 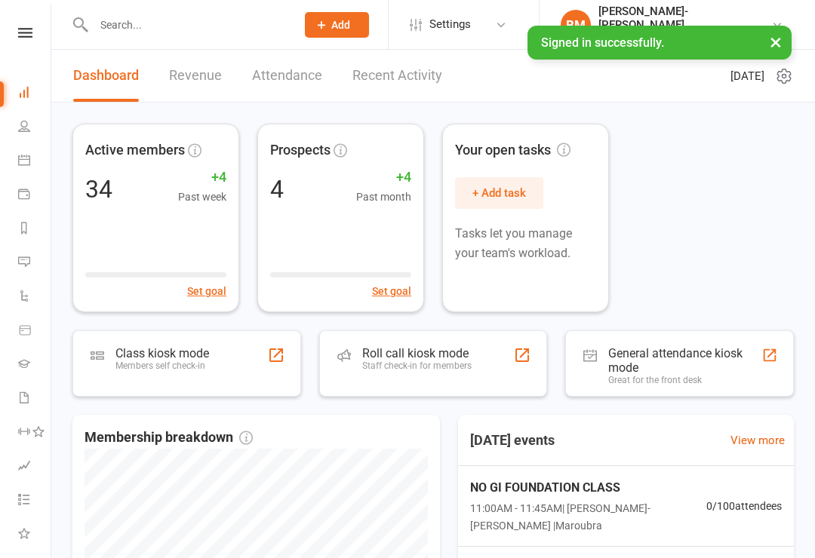 What do you see at coordinates (499, 193) in the screenshot?
I see `button: + Add task` at bounding box center [499, 193].